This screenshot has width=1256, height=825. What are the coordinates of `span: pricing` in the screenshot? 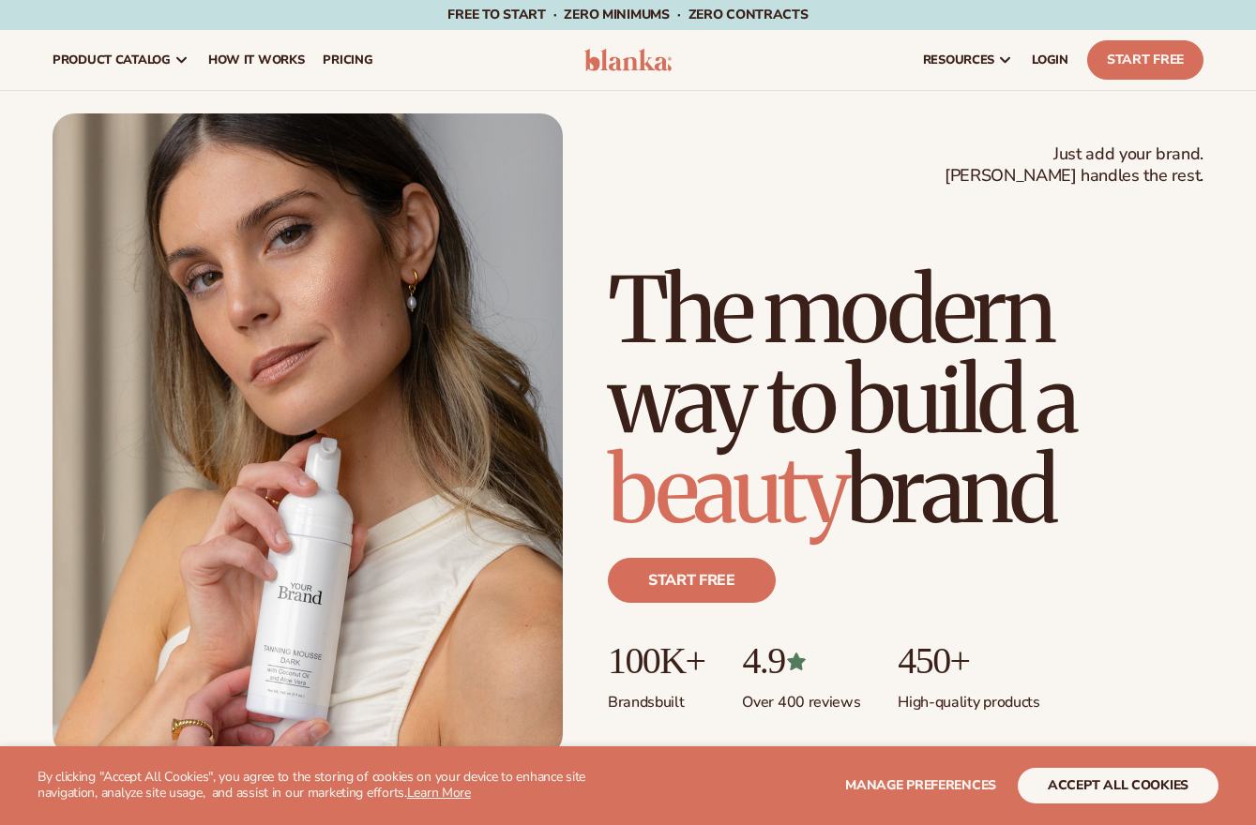 It's located at (347, 60).